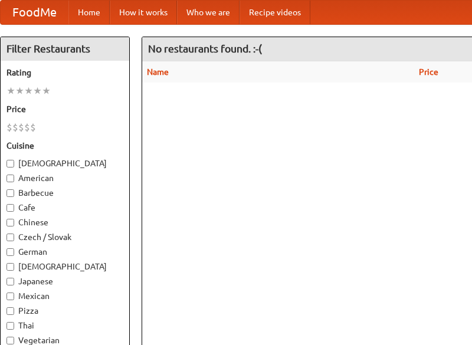 The image size is (472, 345). Describe the element at coordinates (10, 237) in the screenshot. I see `input: Czech / Slovak` at that location.